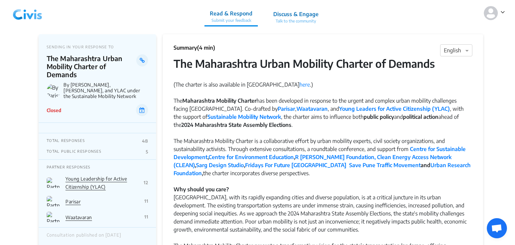 This screenshot has height=245, width=515. What do you see at coordinates (312, 109) in the screenshot?
I see `strong: Waatavaran` at bounding box center [312, 109].